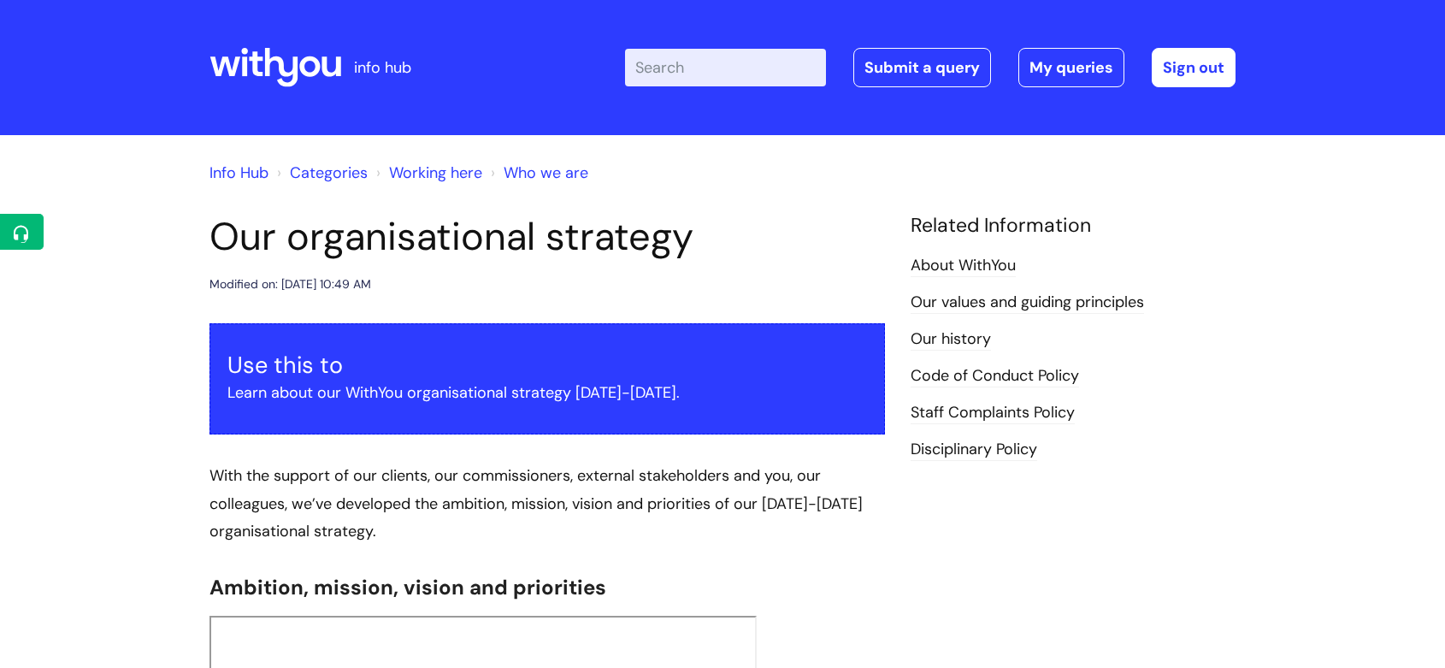 This screenshot has width=1445, height=668. I want to click on a: Disciplinary Policy, so click(974, 450).